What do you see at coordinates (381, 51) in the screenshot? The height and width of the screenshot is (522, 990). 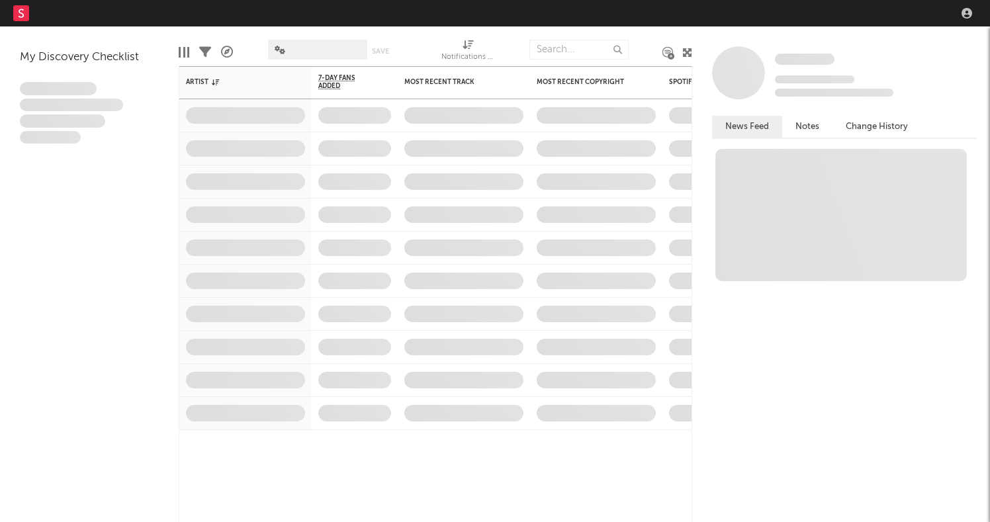 I see `button: Save` at bounding box center [381, 51].